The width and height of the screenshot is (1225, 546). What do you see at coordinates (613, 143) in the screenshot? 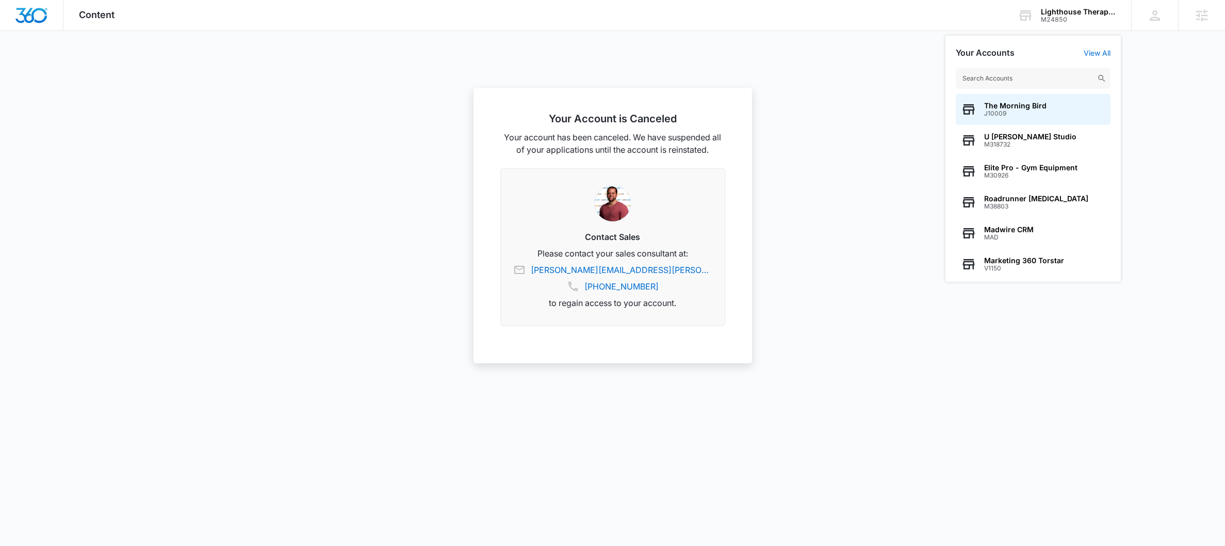
I see `p: Your account has been canceled. We have suspended all of your applications until the account is r...` at bounding box center [613, 143].